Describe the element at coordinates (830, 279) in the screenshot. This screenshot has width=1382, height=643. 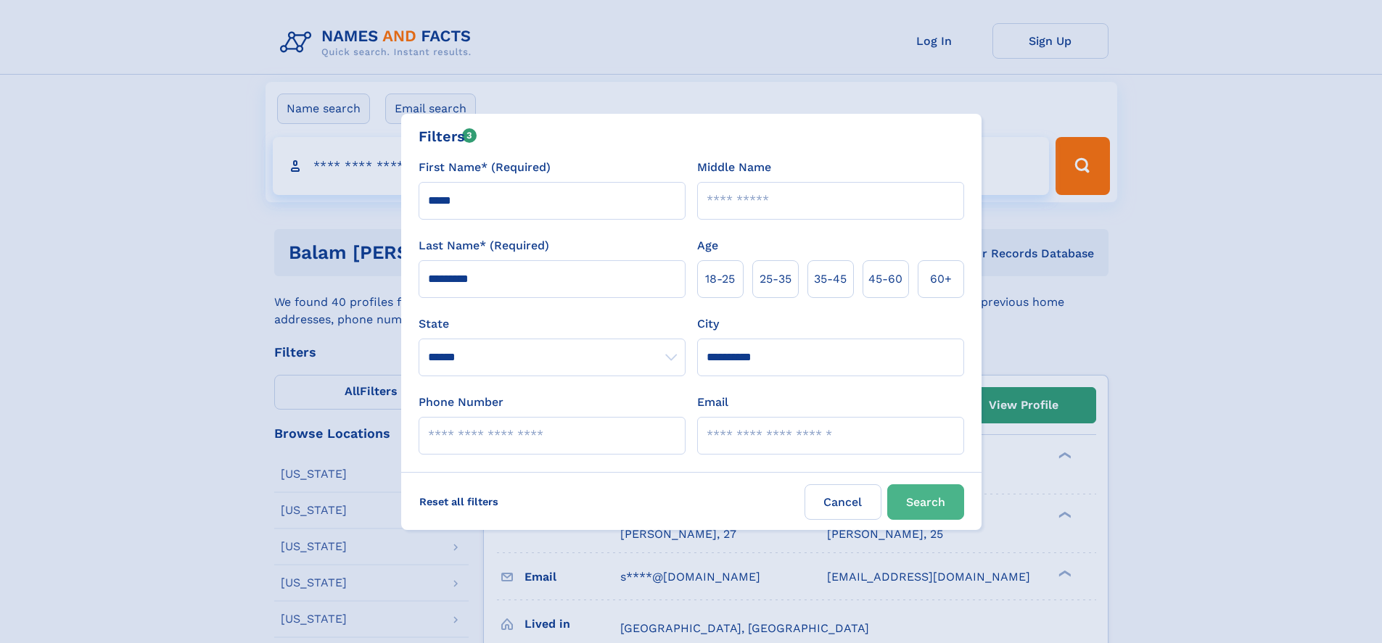
I see `span: 35‑45` at that location.